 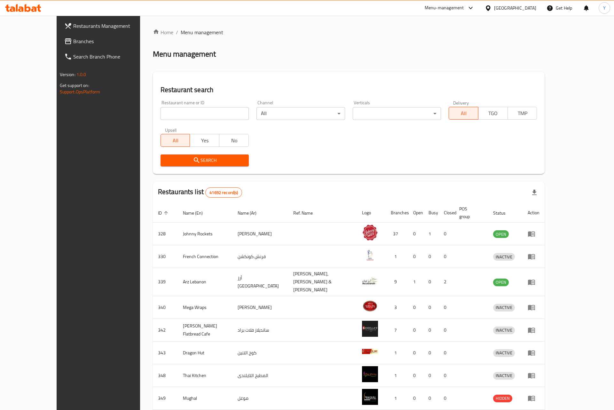 I want to click on img: Arz Lebanon, so click(x=370, y=281).